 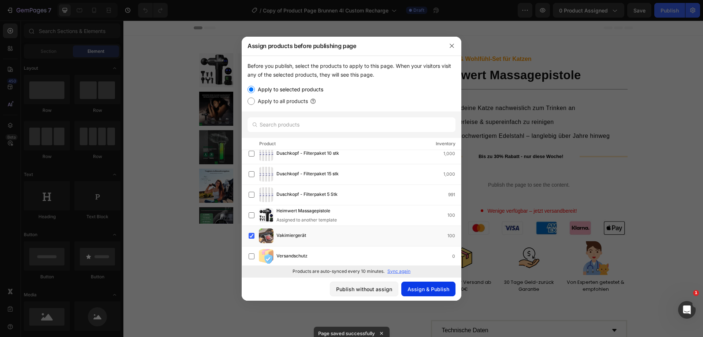 I want to click on h1: Heimwert Massagepistole, so click(x=406, y=55).